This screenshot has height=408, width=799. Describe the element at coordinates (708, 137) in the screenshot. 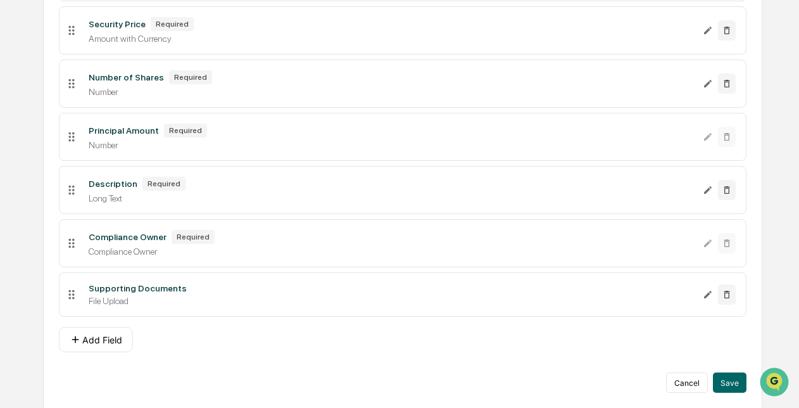

I see `button: Edit Principal Amount field` at that location.